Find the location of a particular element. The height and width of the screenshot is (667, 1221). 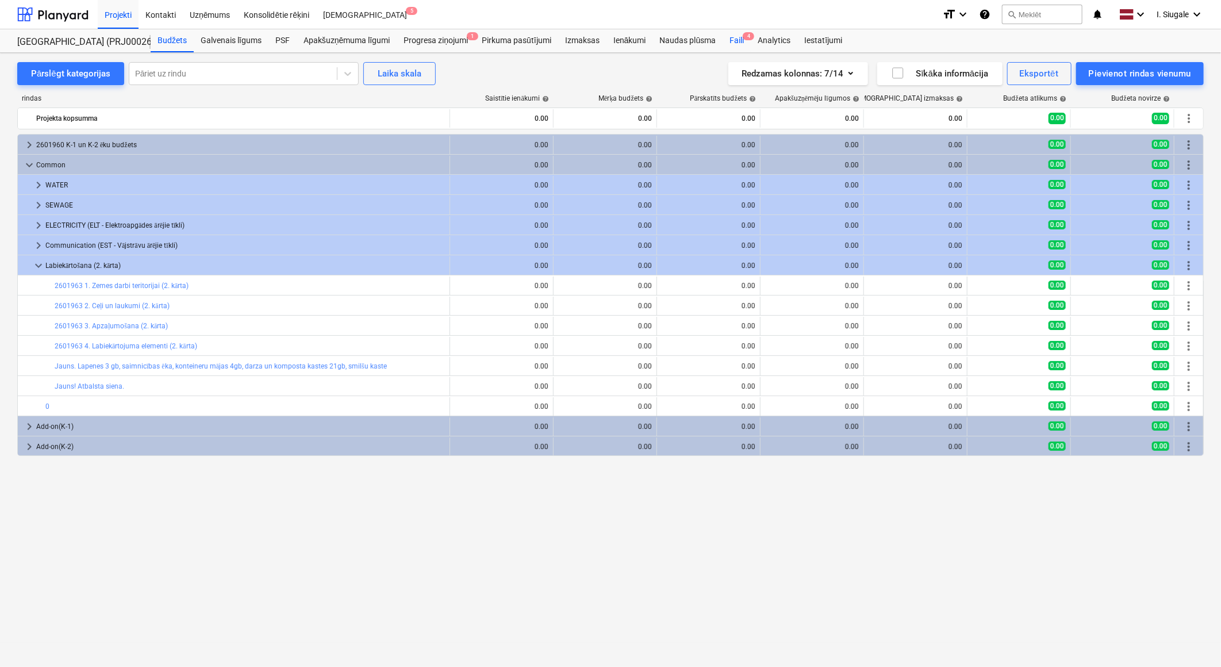

a: 2601963 2. Ceļi un laukumi (2. kārta) is located at coordinates (112, 306).